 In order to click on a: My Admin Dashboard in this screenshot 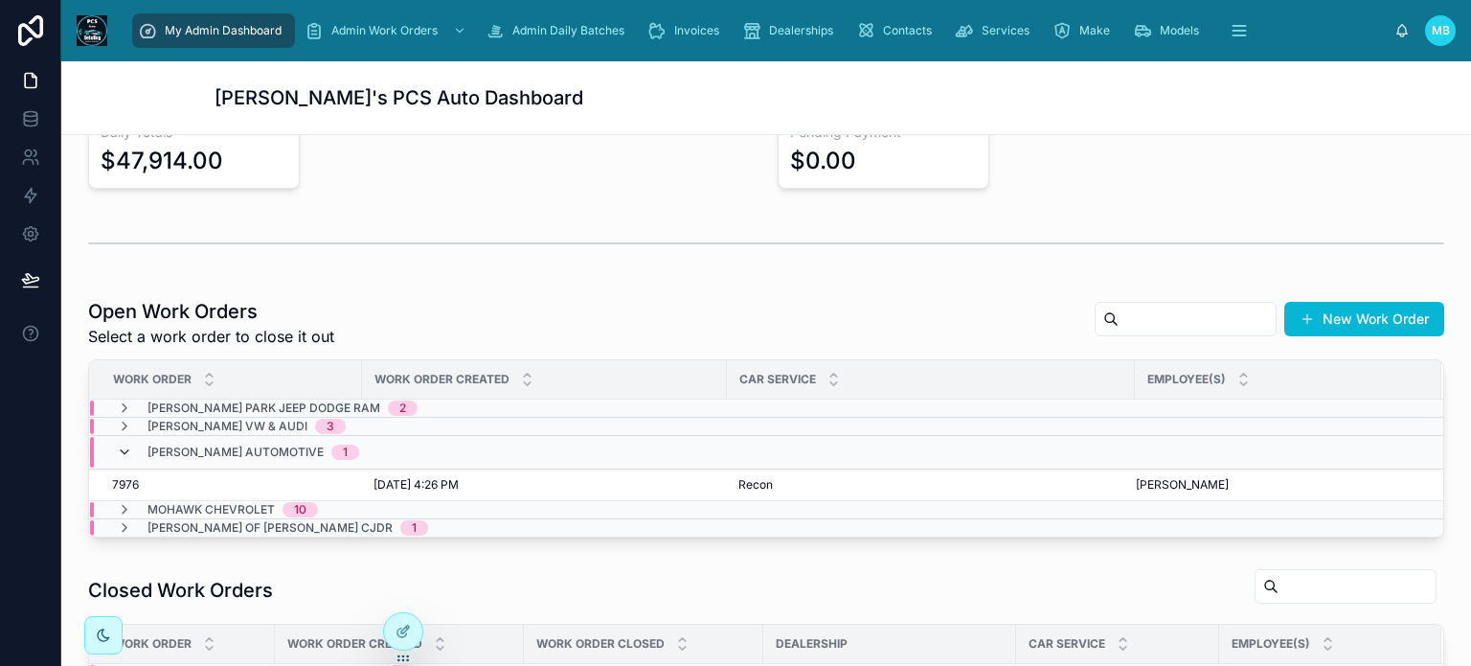, I will do `click(214, 31)`.